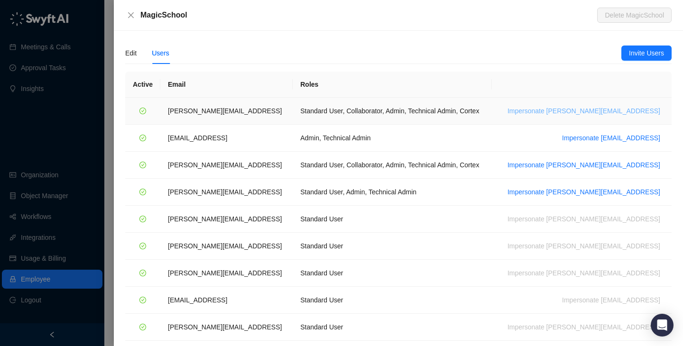 Image resolution: width=683 pixels, height=346 pixels. Describe the element at coordinates (392, 138) in the screenshot. I see `td: Admin, Technical Admin` at that location.